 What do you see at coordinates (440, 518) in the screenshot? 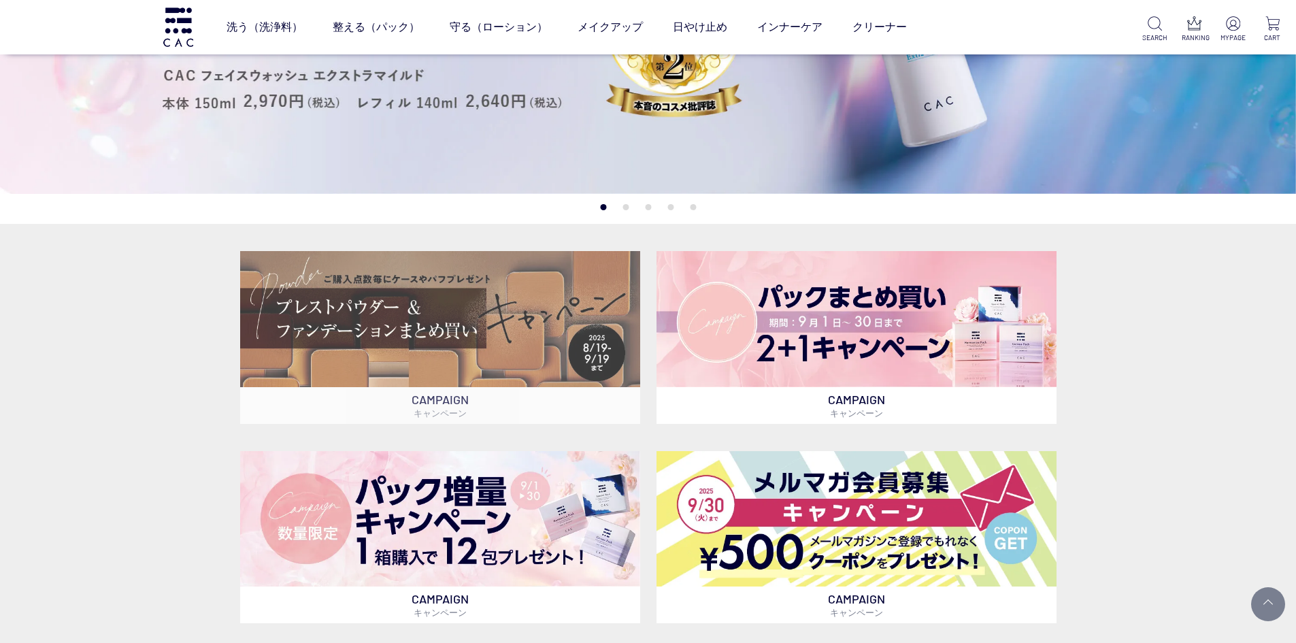
I see `img: パック増量キャンペーン` at bounding box center [440, 518].